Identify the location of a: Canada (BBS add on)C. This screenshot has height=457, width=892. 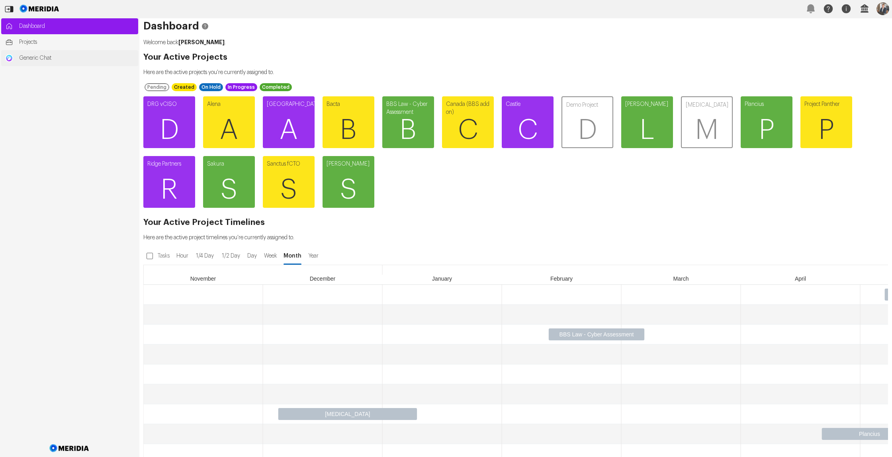
(468, 122).